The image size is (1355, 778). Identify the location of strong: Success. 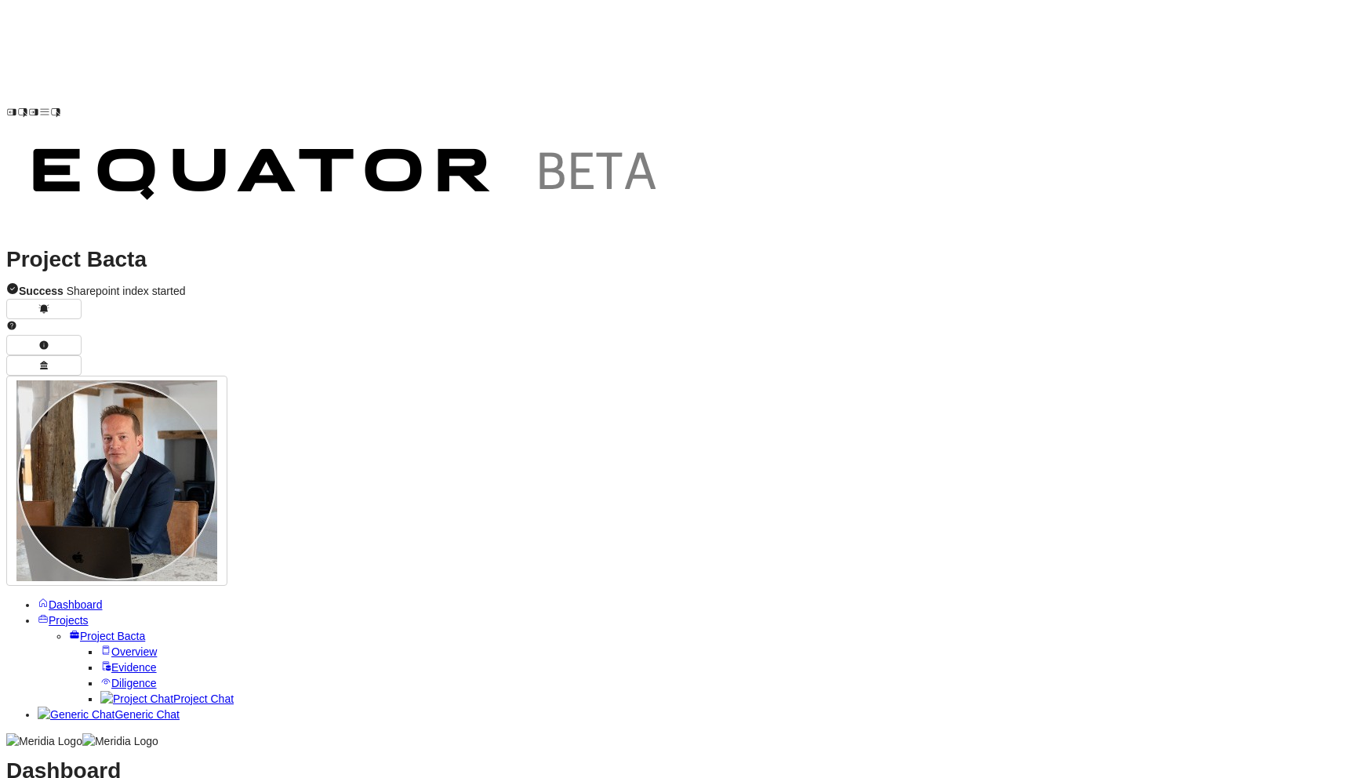
(41, 291).